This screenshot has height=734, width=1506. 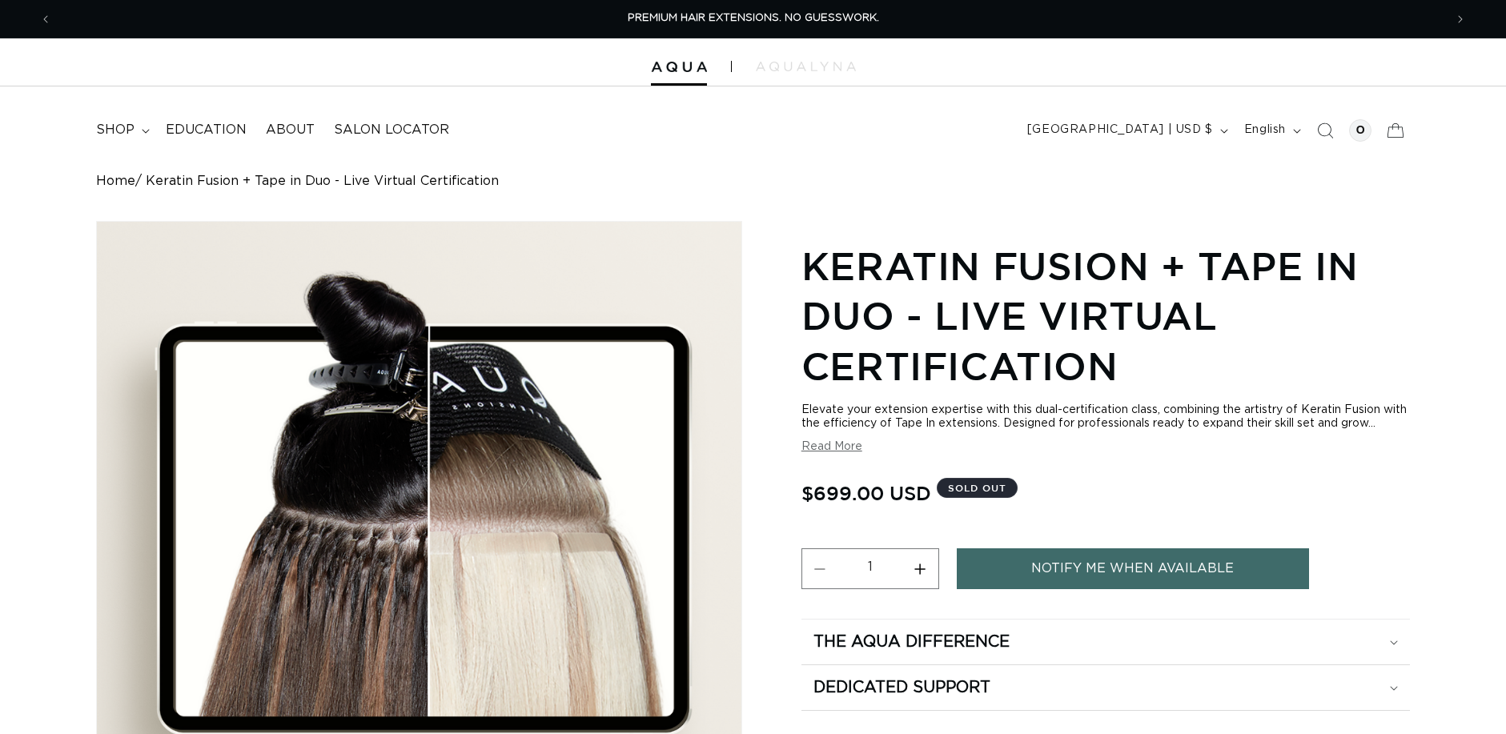 What do you see at coordinates (977, 487) in the screenshot?
I see `span: Sold out` at bounding box center [977, 487].